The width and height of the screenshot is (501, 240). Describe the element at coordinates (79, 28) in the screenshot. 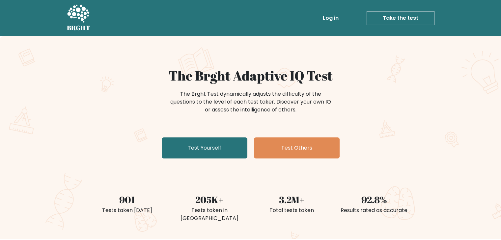

I see `h5: BRGHT` at that location.